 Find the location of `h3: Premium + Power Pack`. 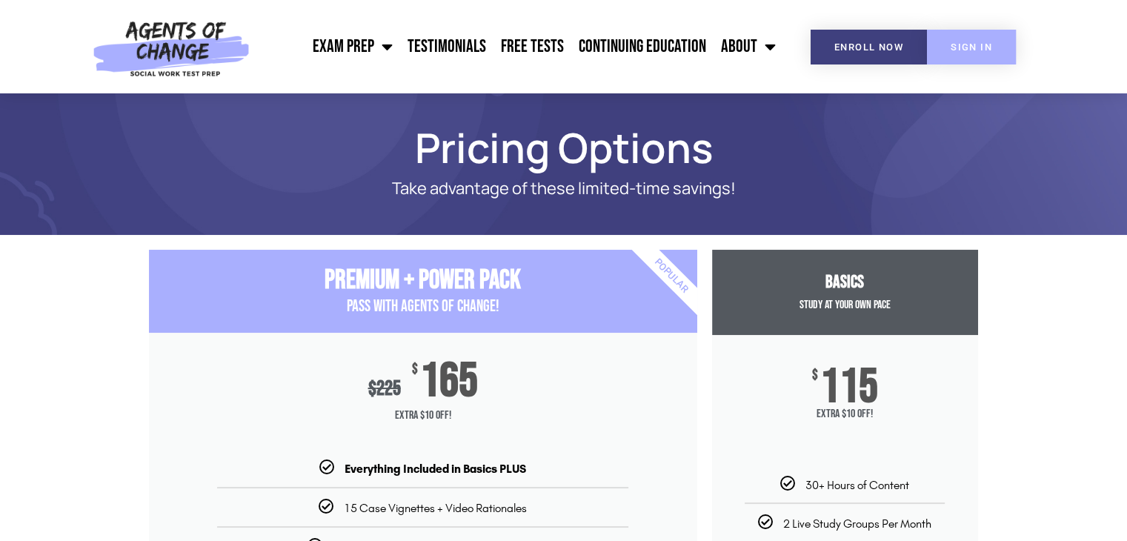

h3: Premium + Power Pack is located at coordinates (423, 280).